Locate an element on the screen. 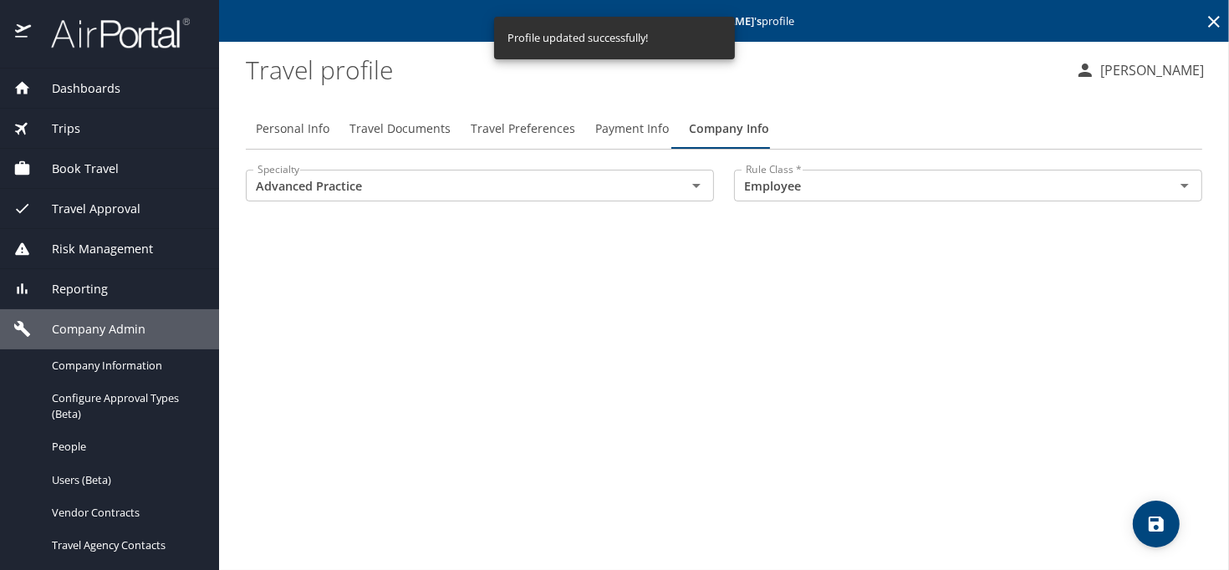  span: Trips is located at coordinates (55, 129).